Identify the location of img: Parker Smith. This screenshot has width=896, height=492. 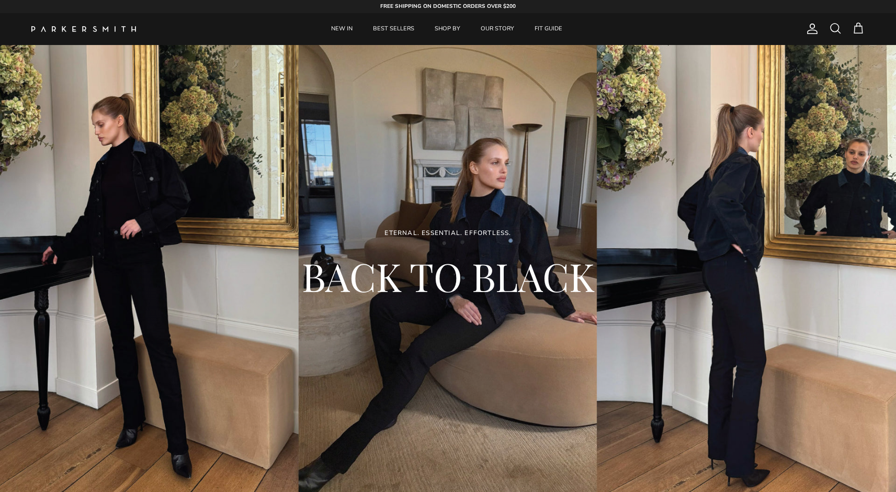
(84, 29).